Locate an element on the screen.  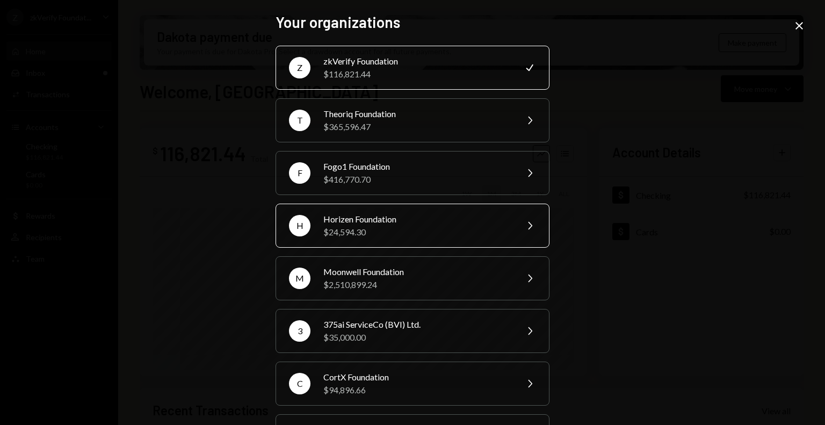
button: ZzkVerify Foundation$116,821.44 is located at coordinates (412, 68).